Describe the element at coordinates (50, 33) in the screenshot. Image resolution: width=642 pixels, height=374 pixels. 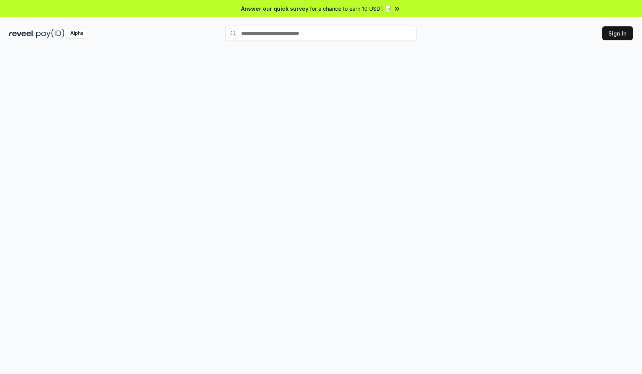
I see `img: pay_id` at that location.